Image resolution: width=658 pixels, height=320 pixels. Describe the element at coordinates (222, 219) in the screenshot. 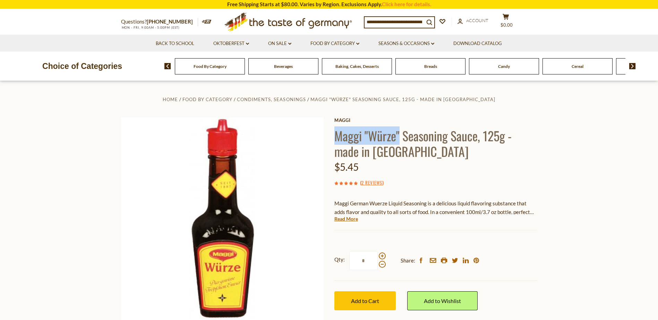

I see `img: Maggi Wuerze Liquid Seasoning (imported from Germany)` at that location.